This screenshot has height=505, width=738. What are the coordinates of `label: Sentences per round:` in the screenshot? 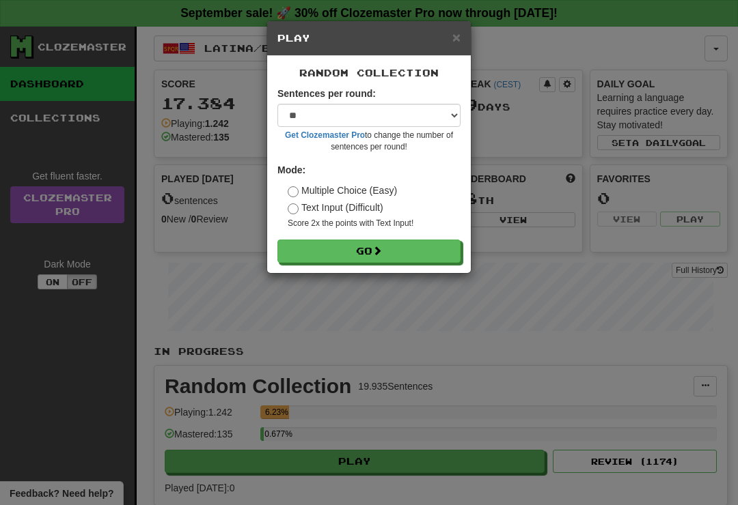 It's located at (326, 94).